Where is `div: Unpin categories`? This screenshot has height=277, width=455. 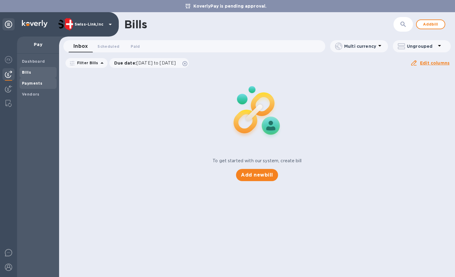 div: Unpin categories is located at coordinates (9, 24).